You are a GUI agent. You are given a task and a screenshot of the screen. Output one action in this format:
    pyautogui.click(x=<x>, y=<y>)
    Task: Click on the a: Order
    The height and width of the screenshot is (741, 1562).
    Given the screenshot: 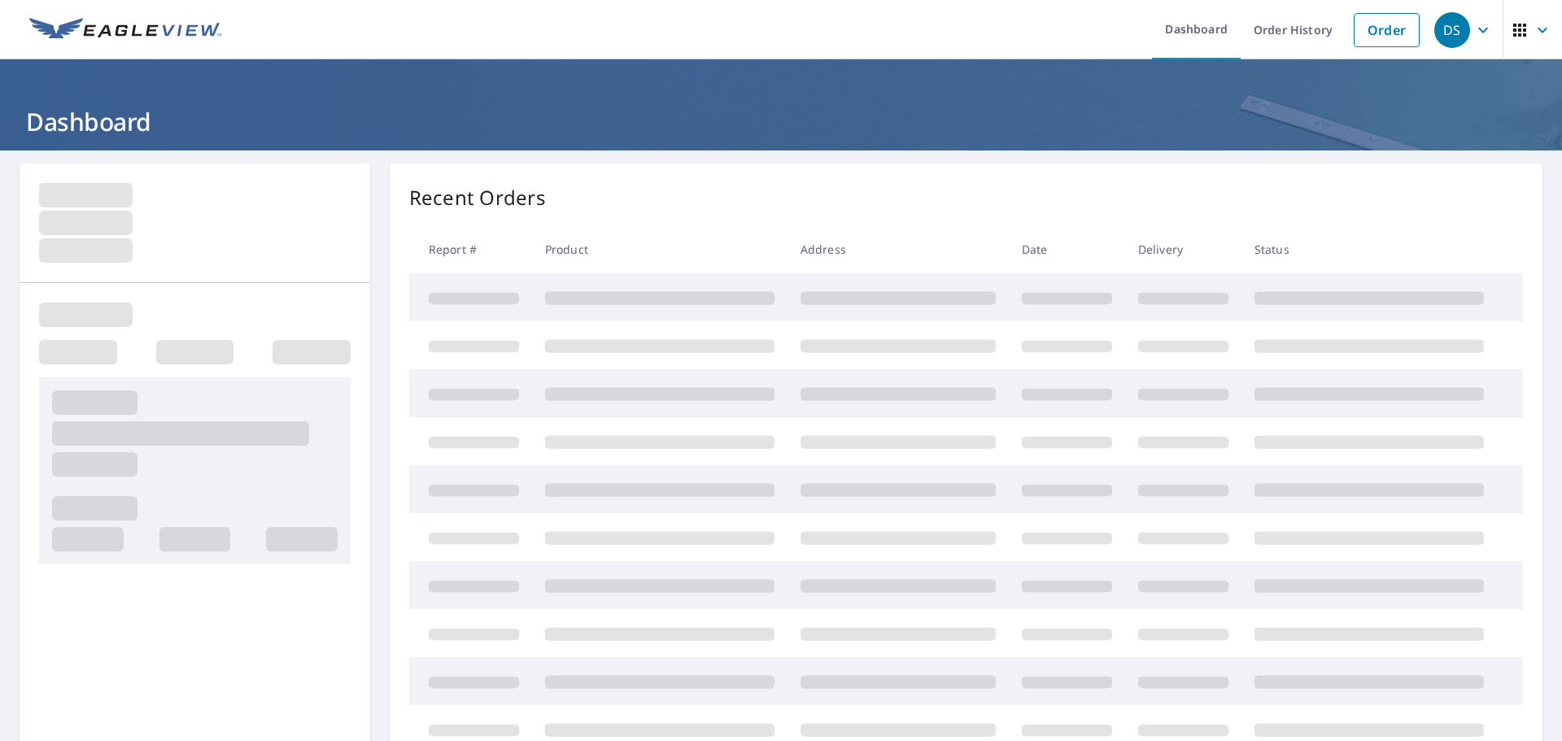 What is the action you would take?
    pyautogui.click(x=1387, y=30)
    